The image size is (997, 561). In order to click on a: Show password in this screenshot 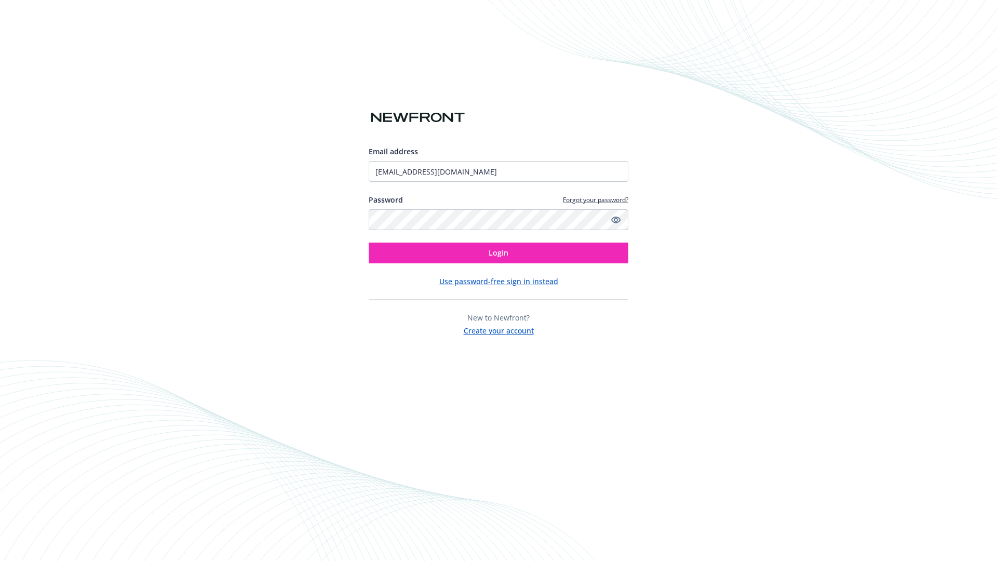, I will do `click(616, 220)`.